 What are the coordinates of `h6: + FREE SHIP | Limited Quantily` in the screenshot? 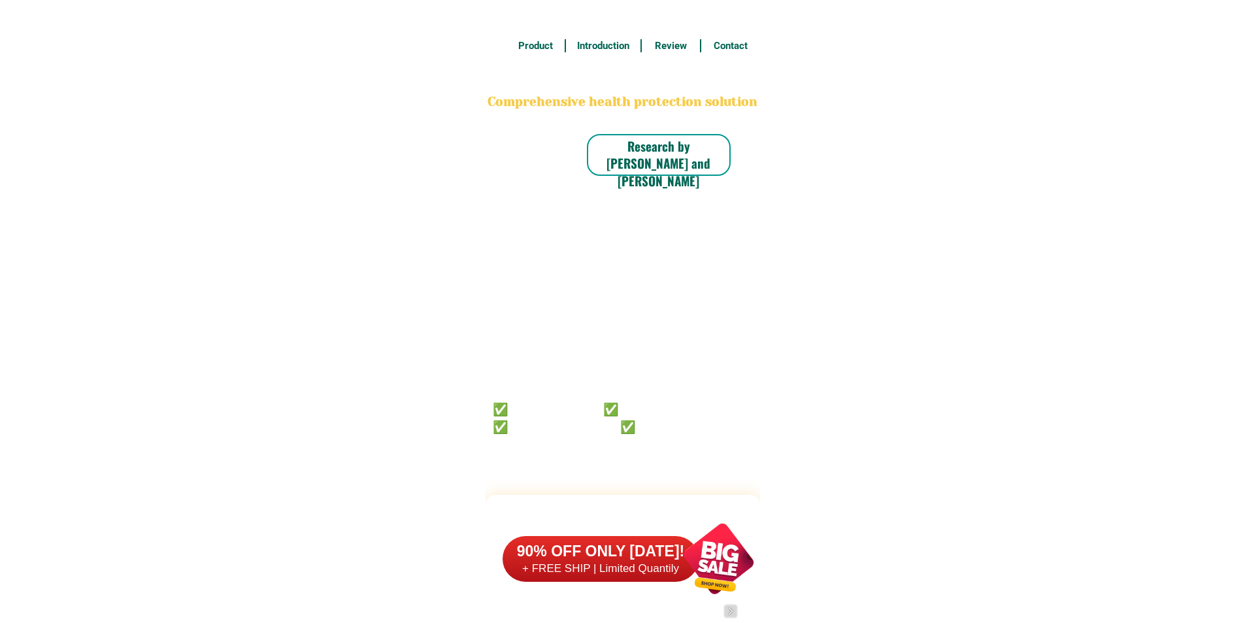 It's located at (601, 569).